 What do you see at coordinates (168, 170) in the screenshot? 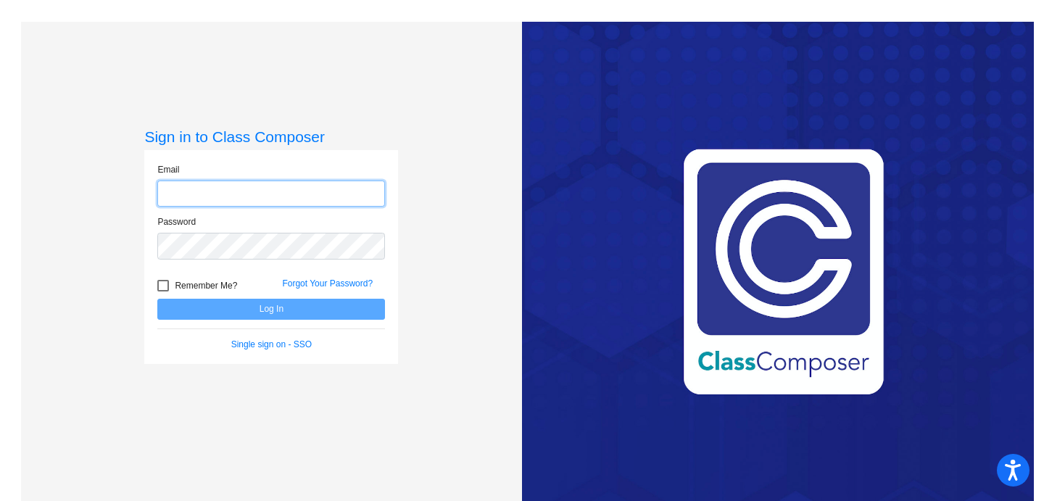
I see `label: Email` at bounding box center [168, 170].